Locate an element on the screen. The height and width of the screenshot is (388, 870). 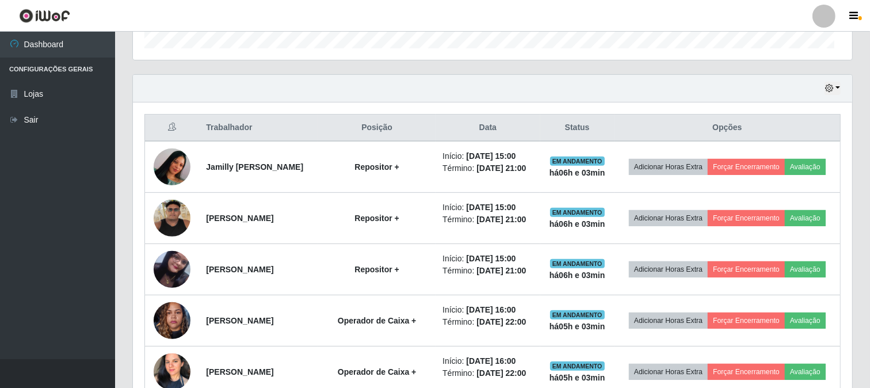
th: Opções is located at coordinates (727, 128).